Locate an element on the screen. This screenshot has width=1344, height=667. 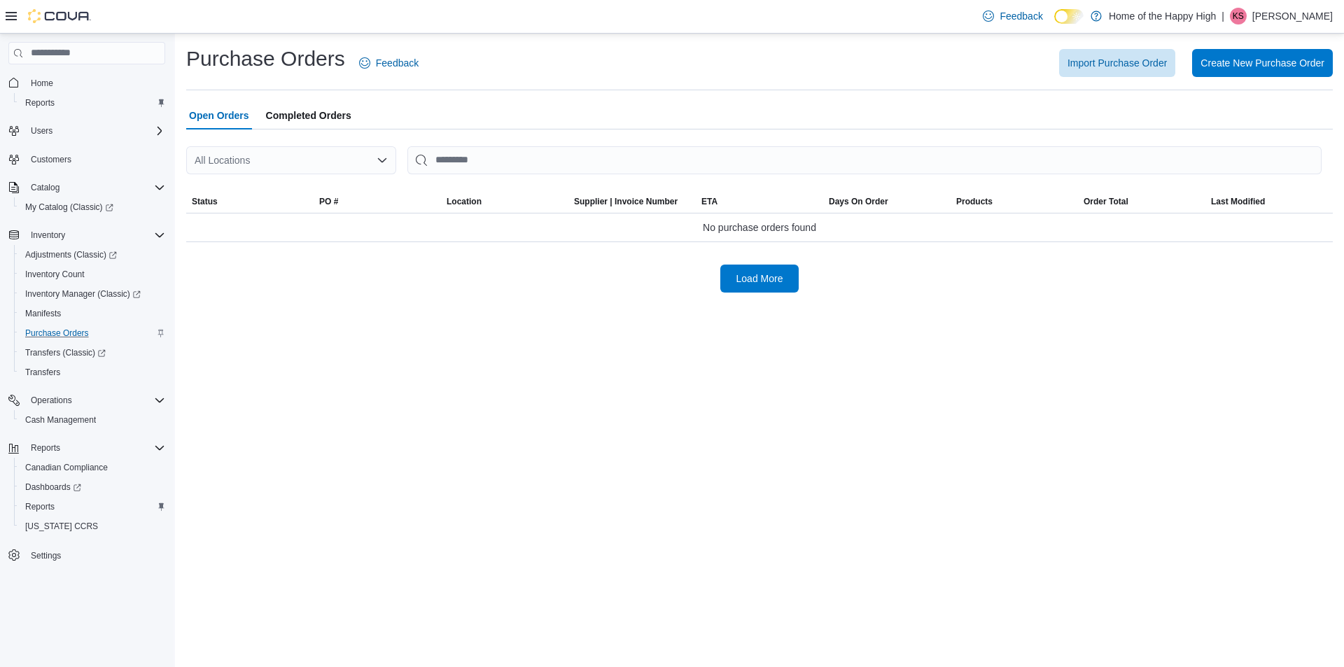
span: Inventory is located at coordinates (95, 235).